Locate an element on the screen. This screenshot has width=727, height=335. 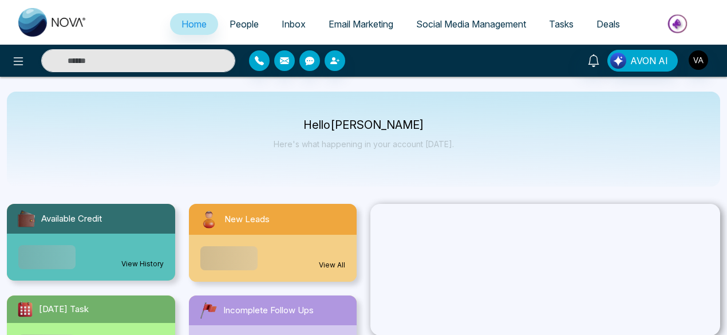
img: todayTask.svg is located at coordinates (25, 309).